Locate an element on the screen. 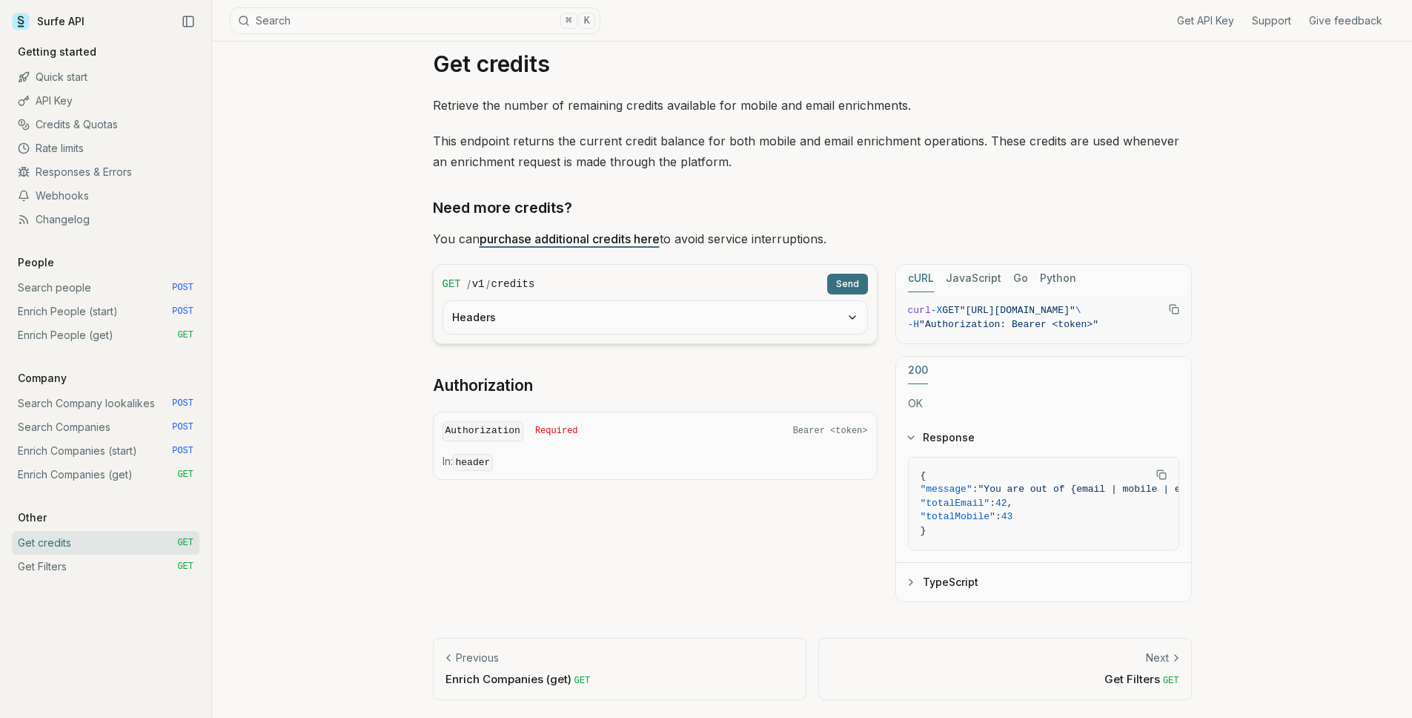 The image size is (1412, 718). p: Get Filters is located at coordinates (1005, 678).